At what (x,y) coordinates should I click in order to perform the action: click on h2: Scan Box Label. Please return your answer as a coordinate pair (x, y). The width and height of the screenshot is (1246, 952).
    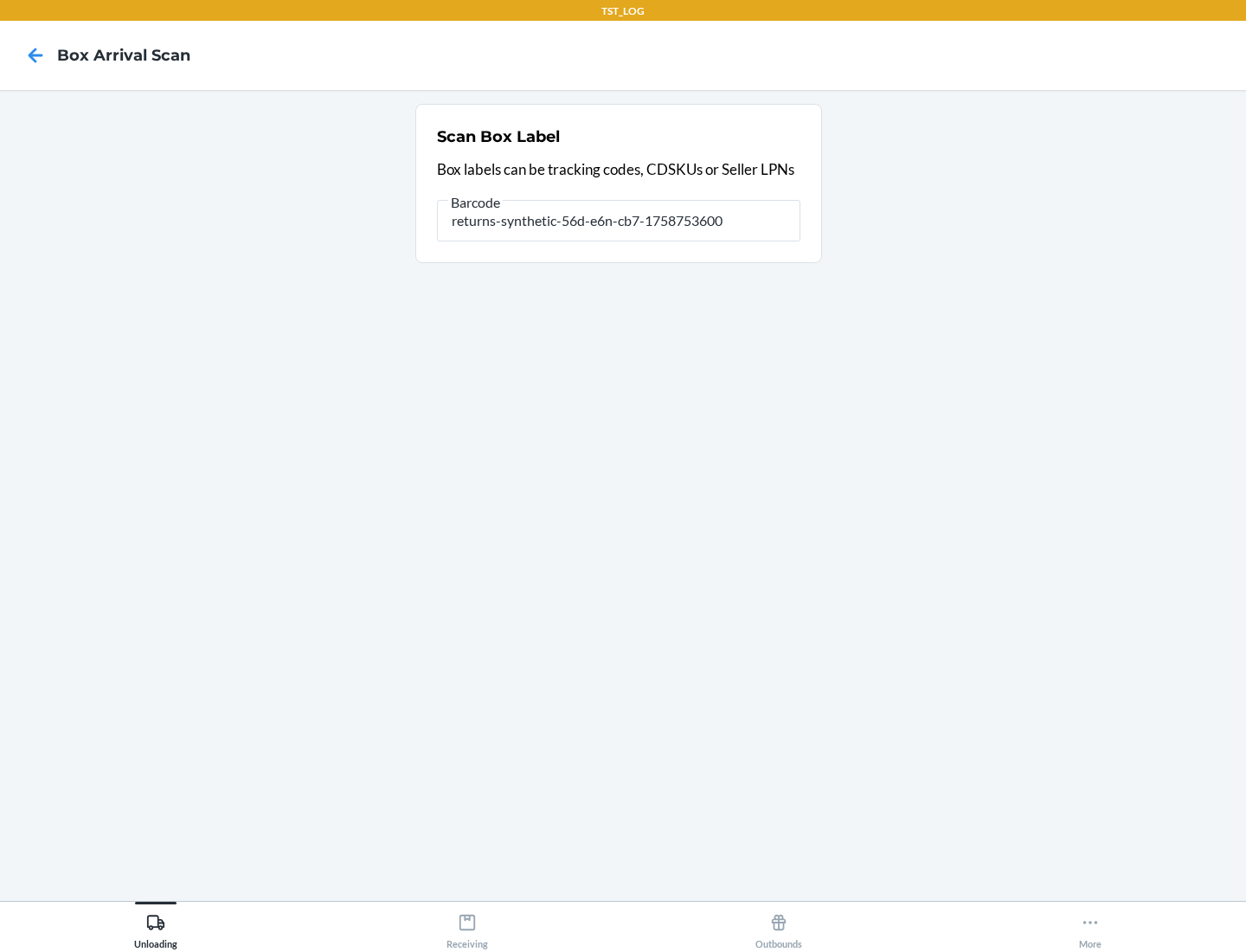
    Looking at the image, I should click on (499, 137).